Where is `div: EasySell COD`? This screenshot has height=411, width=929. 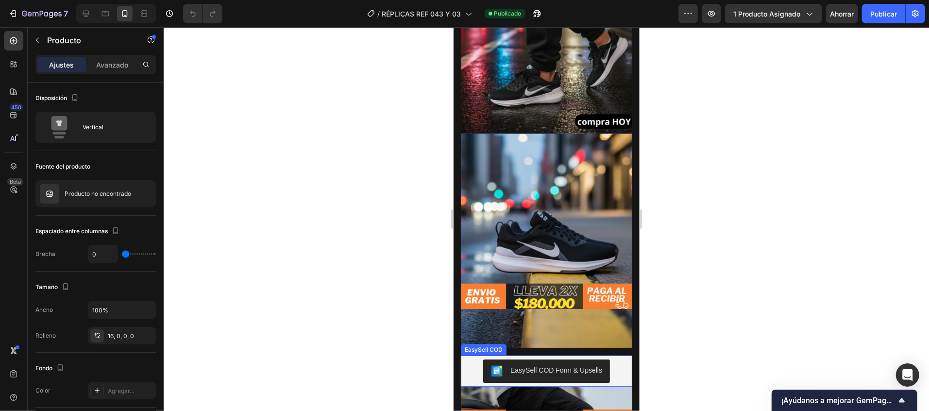
div: EasySell COD is located at coordinates (30, 322).